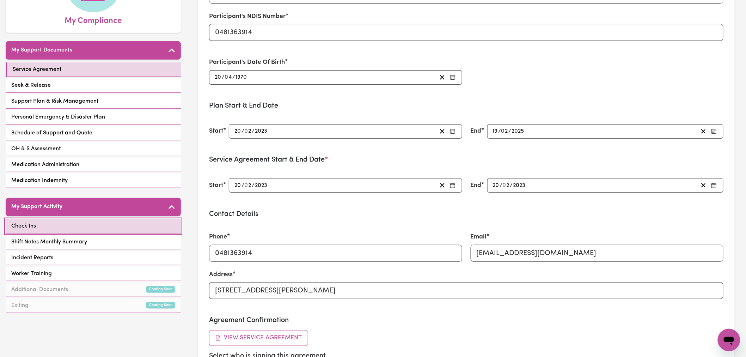 This screenshot has width=746, height=357. What do you see at coordinates (93, 149) in the screenshot?
I see `a: OH & S Assessment` at bounding box center [93, 149].